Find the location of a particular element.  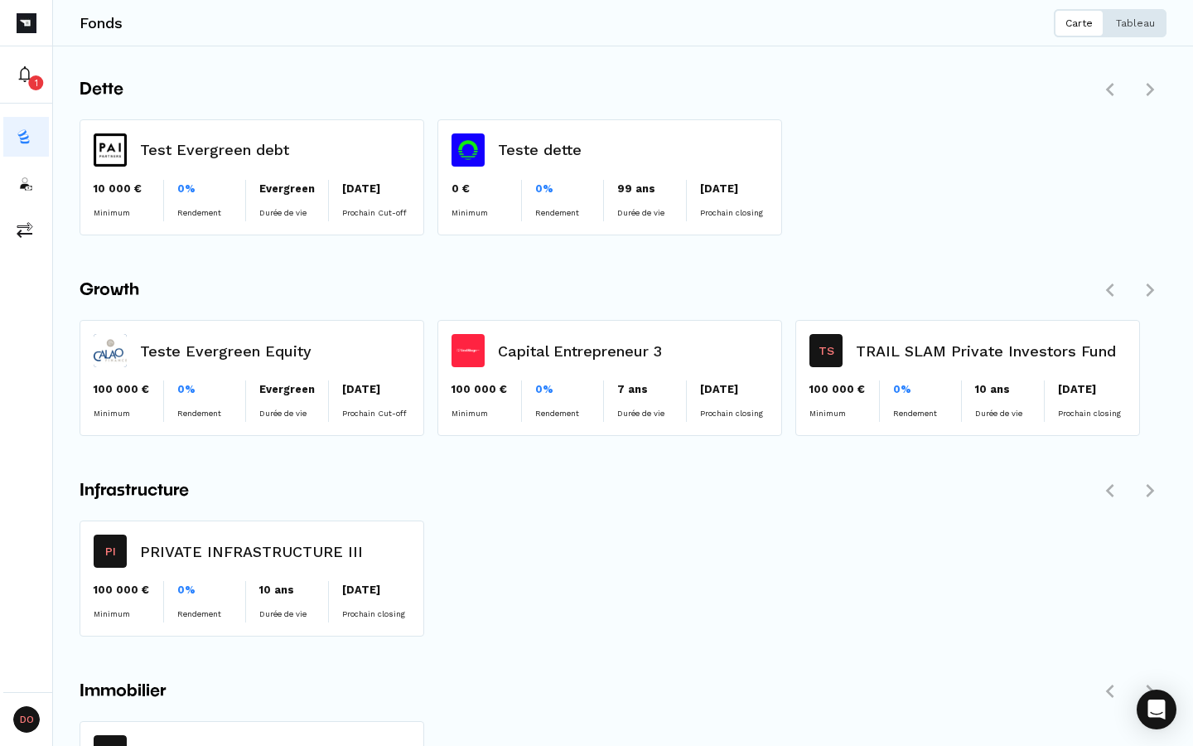

p: 7 ans is located at coordinates (651, 389).